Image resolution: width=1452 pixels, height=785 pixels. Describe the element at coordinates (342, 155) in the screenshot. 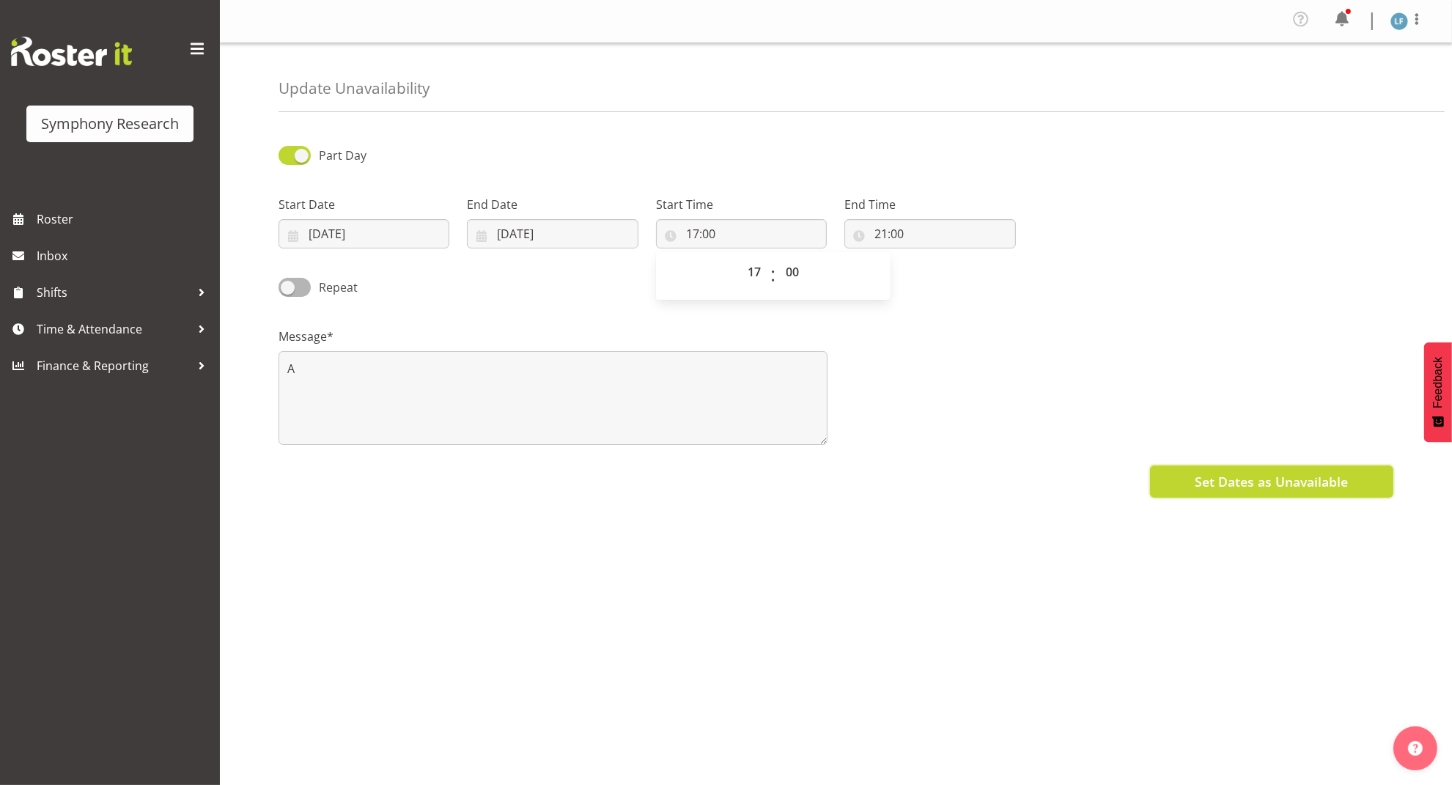

I see `span: Part Day` at that location.